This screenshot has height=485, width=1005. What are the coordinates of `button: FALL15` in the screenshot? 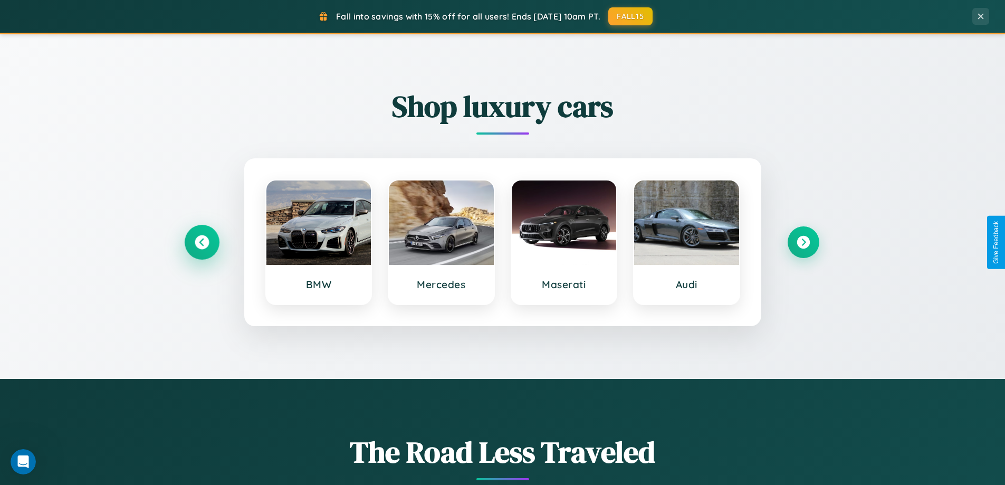 It's located at (630, 16).